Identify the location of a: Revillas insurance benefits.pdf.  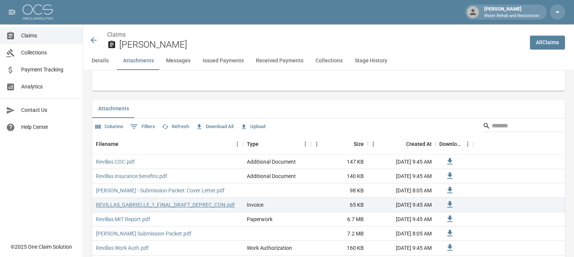
(131, 176).